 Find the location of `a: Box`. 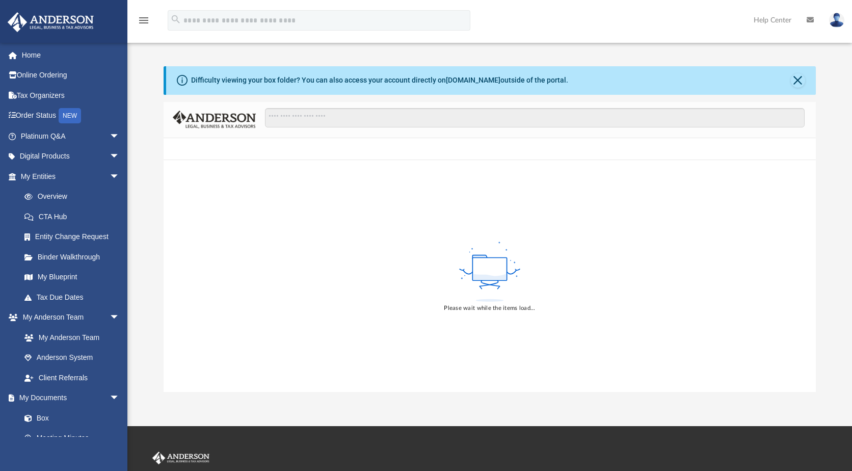

a: Box is located at coordinates (69, 418).